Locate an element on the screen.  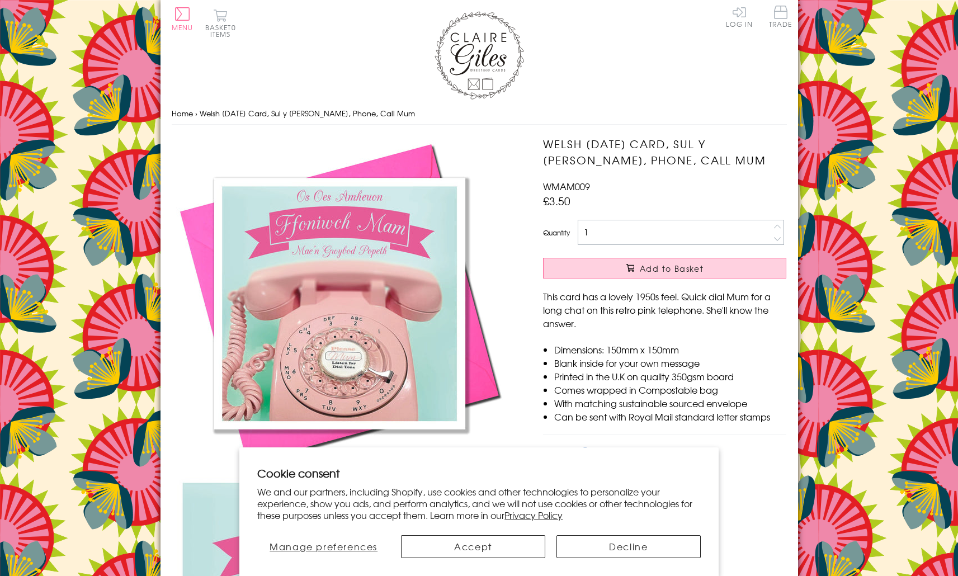
span: Add to Basket is located at coordinates (672, 269).